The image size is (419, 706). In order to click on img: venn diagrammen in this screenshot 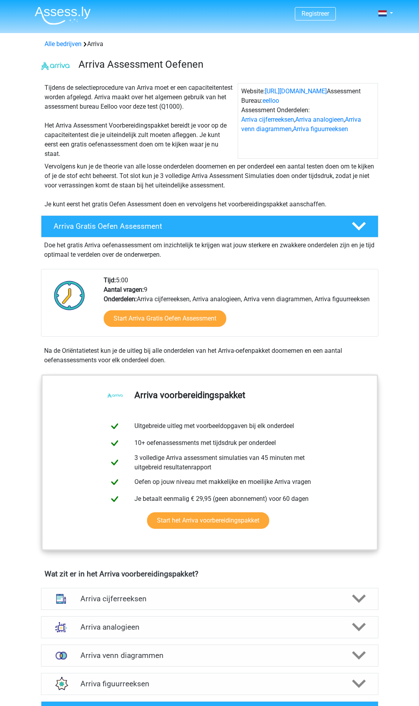, I will do `click(61, 656)`.